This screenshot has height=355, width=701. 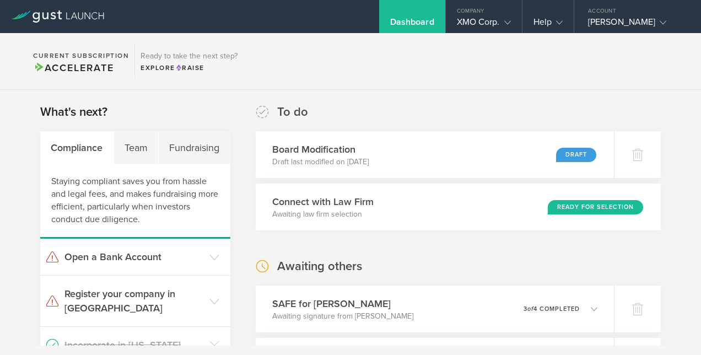 What do you see at coordinates (576, 155) in the screenshot?
I see `div: Draft` at bounding box center [576, 155].